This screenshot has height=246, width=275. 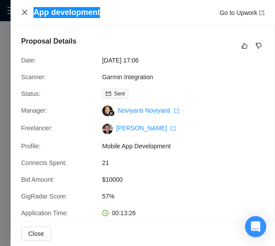 I want to click on span: GigRadar Score:, so click(x=44, y=196).